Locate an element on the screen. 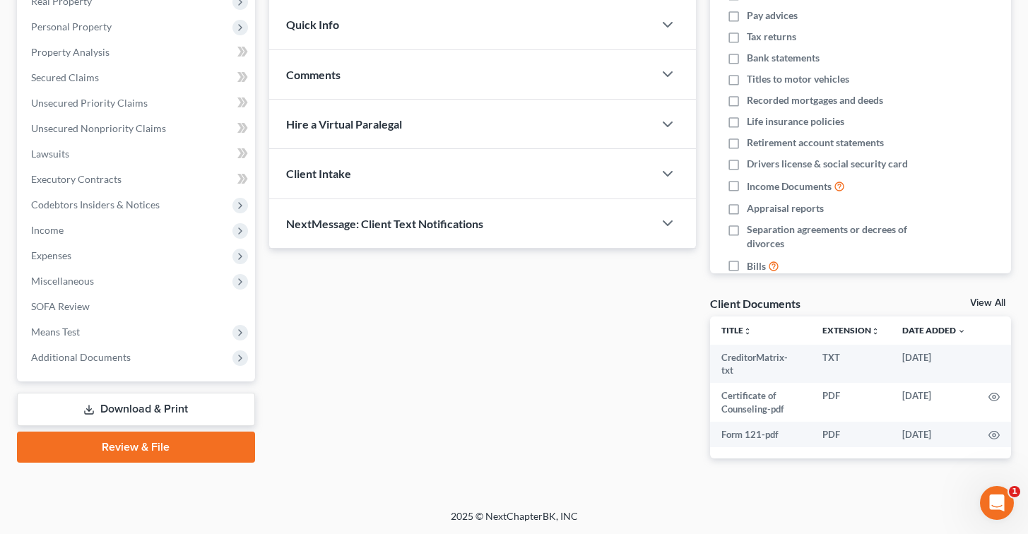 Image resolution: width=1028 pixels, height=534 pixels. span: Life insurance policies is located at coordinates (795, 121).